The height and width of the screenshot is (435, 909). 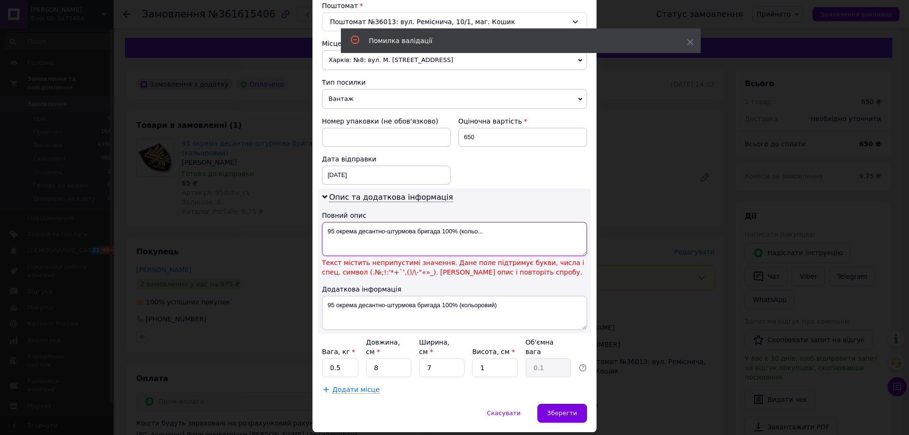 I want to click on label: Висота, см, so click(x=493, y=352).